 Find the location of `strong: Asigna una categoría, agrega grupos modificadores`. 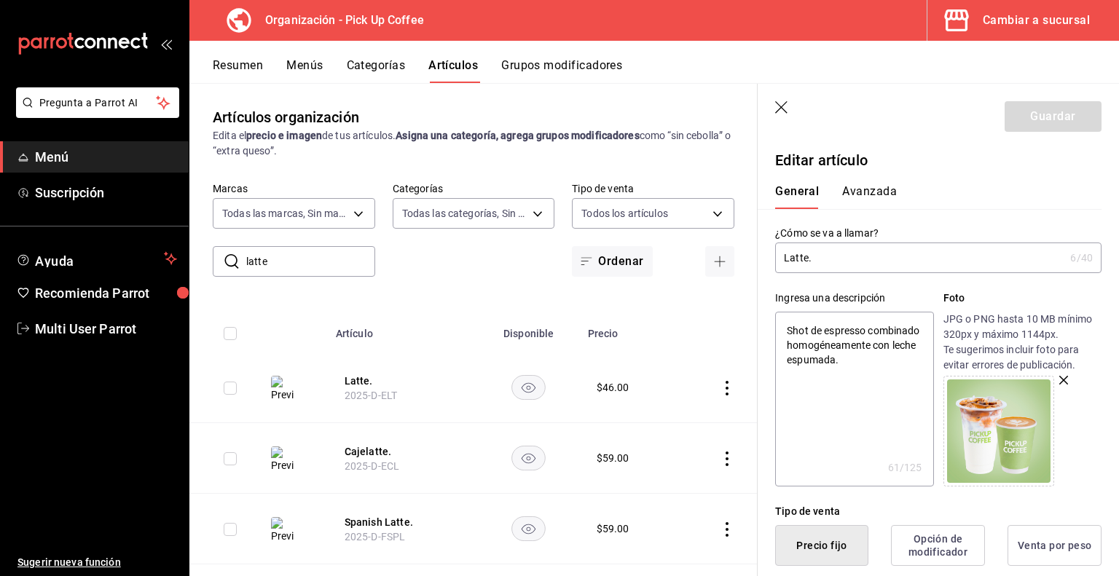

strong: Asigna una categoría, agrega grupos modificadores is located at coordinates (517, 135).